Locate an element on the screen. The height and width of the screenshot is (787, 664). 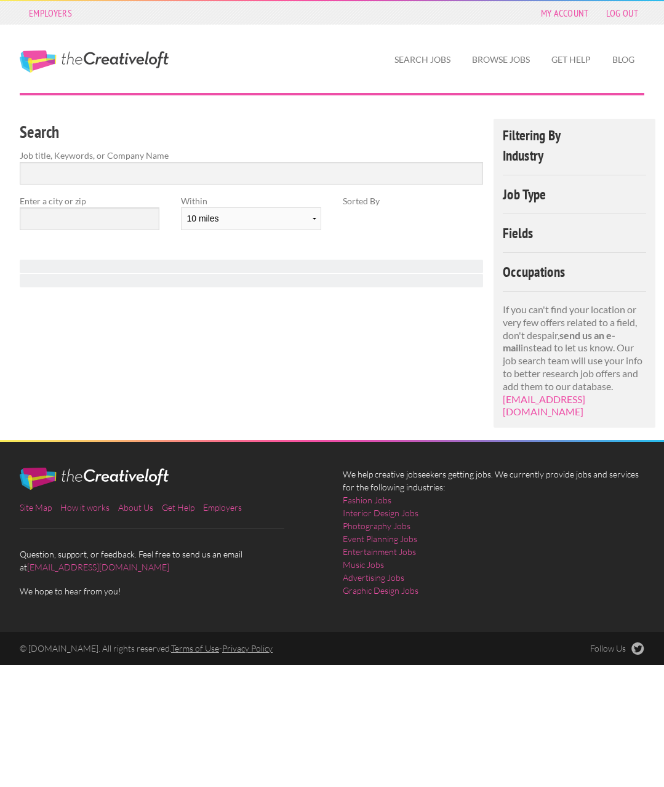
a: Graphic Design Jobs is located at coordinates (380, 590).